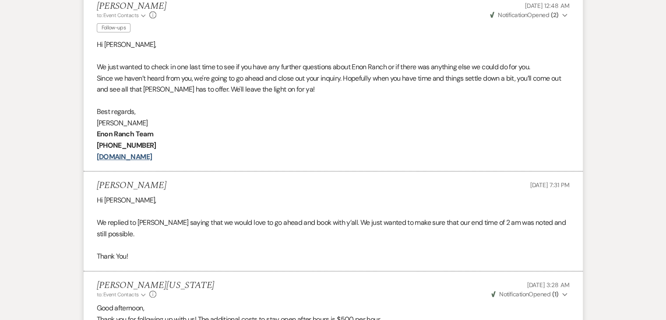 The image size is (666, 320). I want to click on p: Good afternoon,, so click(333, 308).